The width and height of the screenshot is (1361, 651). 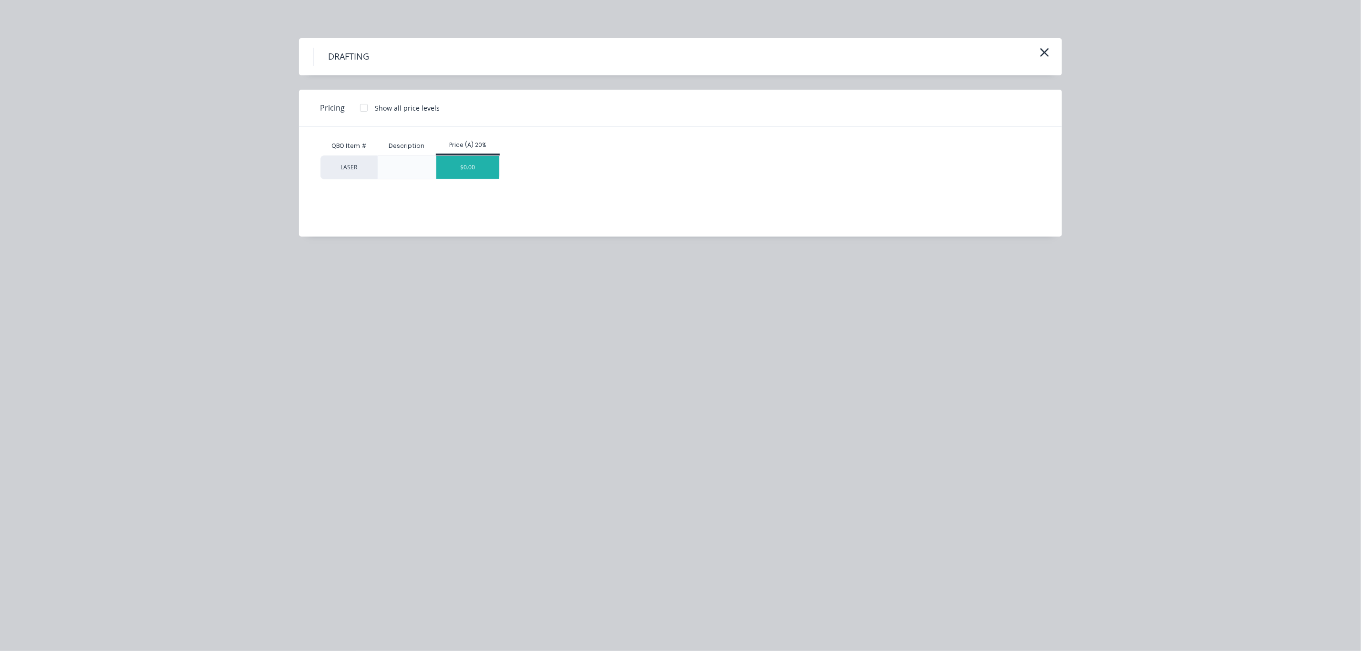 I want to click on div: Show all price levels, so click(x=407, y=108).